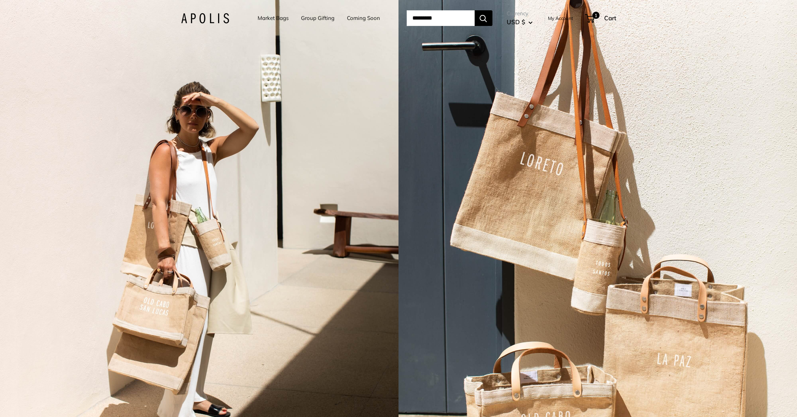  Describe the element at coordinates (484, 18) in the screenshot. I see `button: Search` at that location.